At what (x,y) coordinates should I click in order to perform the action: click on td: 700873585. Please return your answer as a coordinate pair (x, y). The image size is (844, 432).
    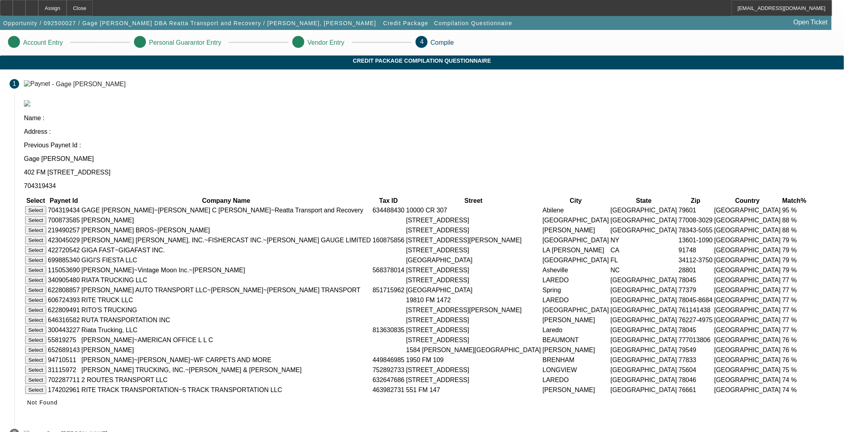
    Looking at the image, I should click on (64, 220).